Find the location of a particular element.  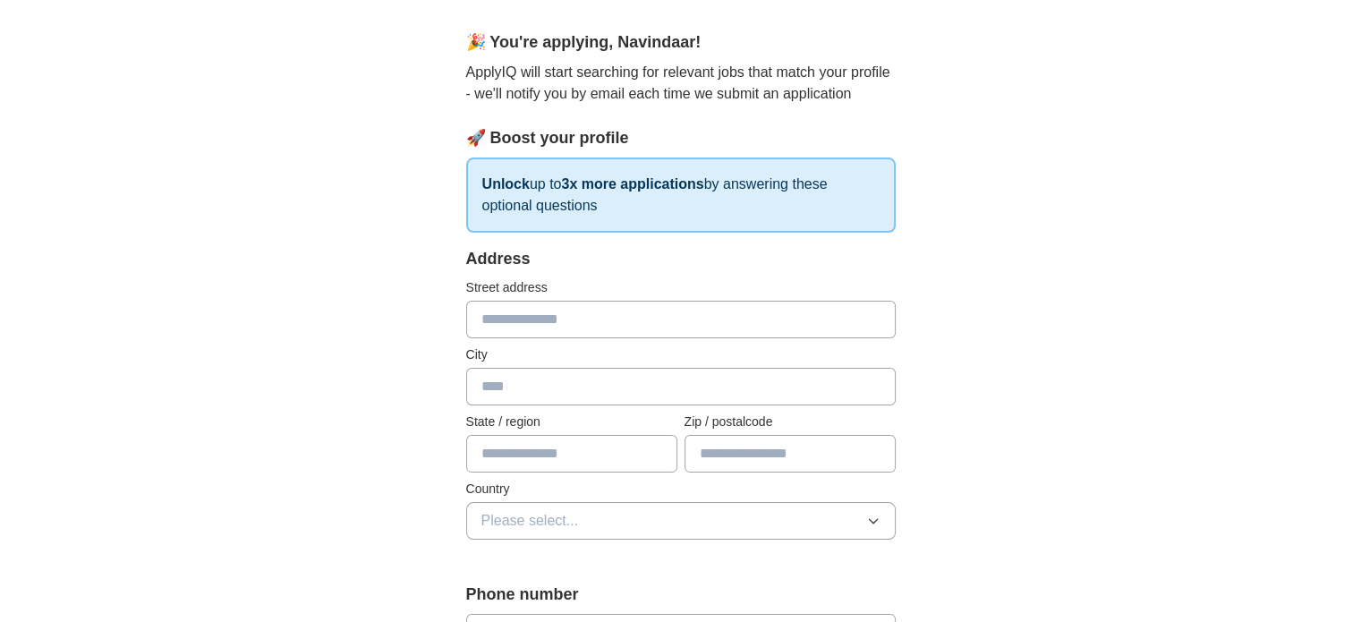

label: Street address is located at coordinates (681, 287).